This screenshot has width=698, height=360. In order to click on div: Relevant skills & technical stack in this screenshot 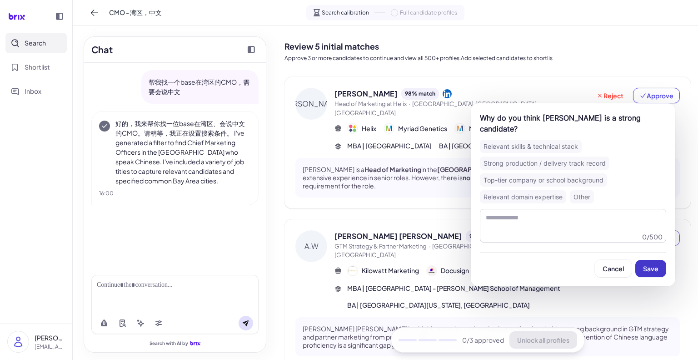, I will do `click(531, 146)`.